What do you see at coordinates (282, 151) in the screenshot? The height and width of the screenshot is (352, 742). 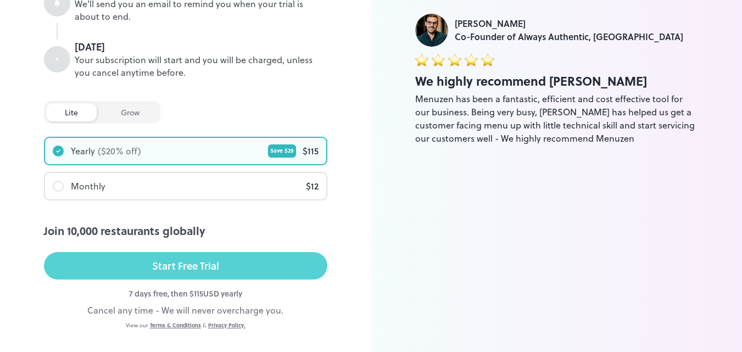 I see `div: Save $ 29` at bounding box center [282, 151].